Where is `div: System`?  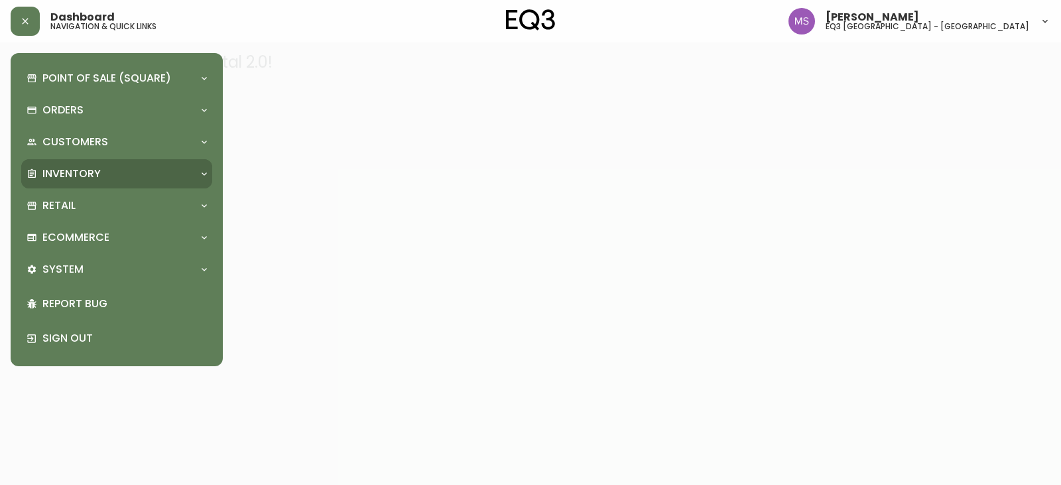
div: System is located at coordinates (117, 269).